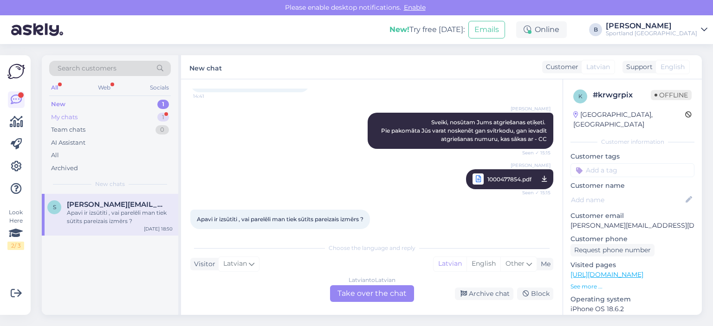 The height and width of the screenshot is (326, 713). What do you see at coordinates (68, 130) in the screenshot?
I see `div: Team chats` at bounding box center [68, 130].